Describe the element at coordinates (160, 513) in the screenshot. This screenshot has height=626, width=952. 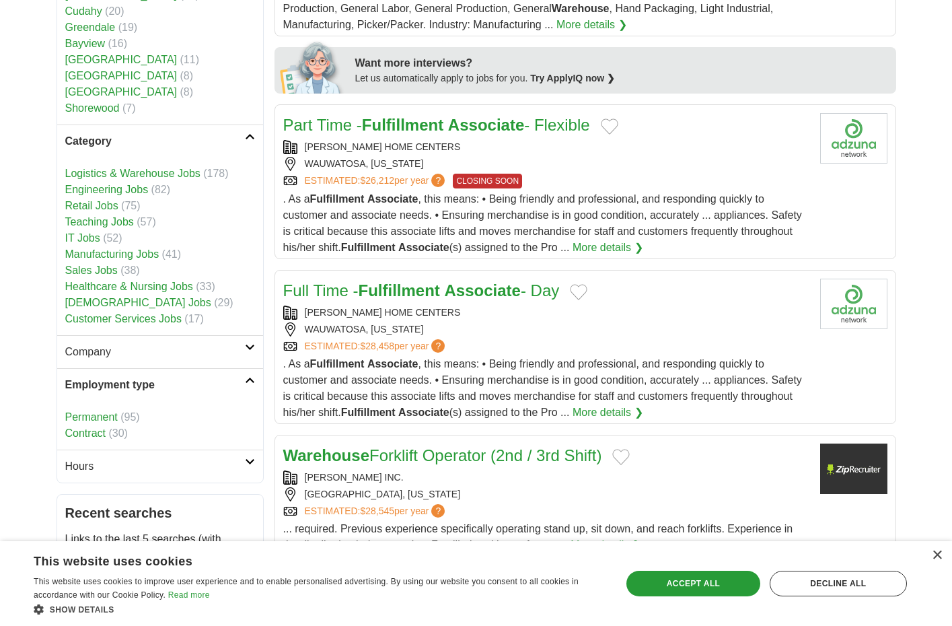
I see `h2: Recent searches` at that location.